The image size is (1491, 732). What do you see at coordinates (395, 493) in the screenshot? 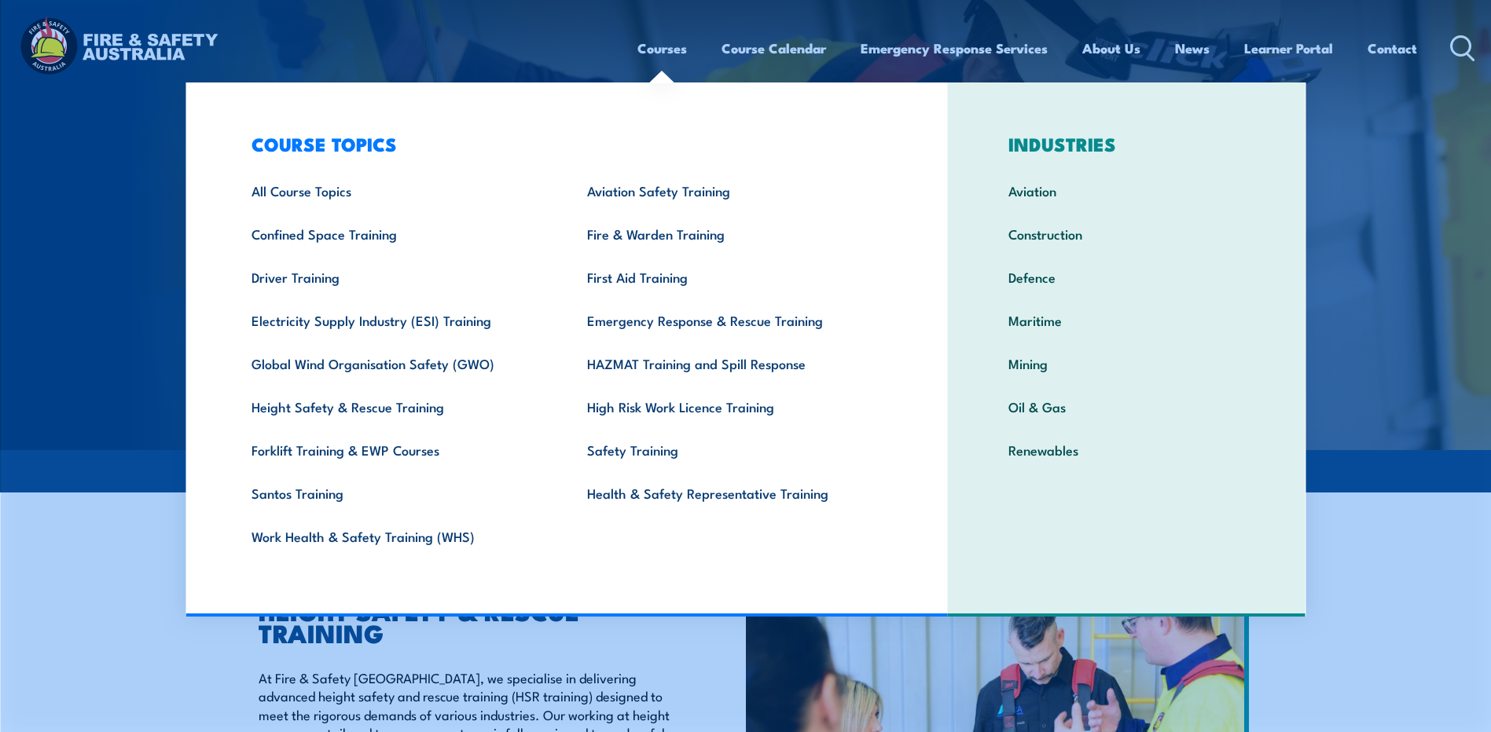
I see `a: Santos Training` at bounding box center [395, 493].